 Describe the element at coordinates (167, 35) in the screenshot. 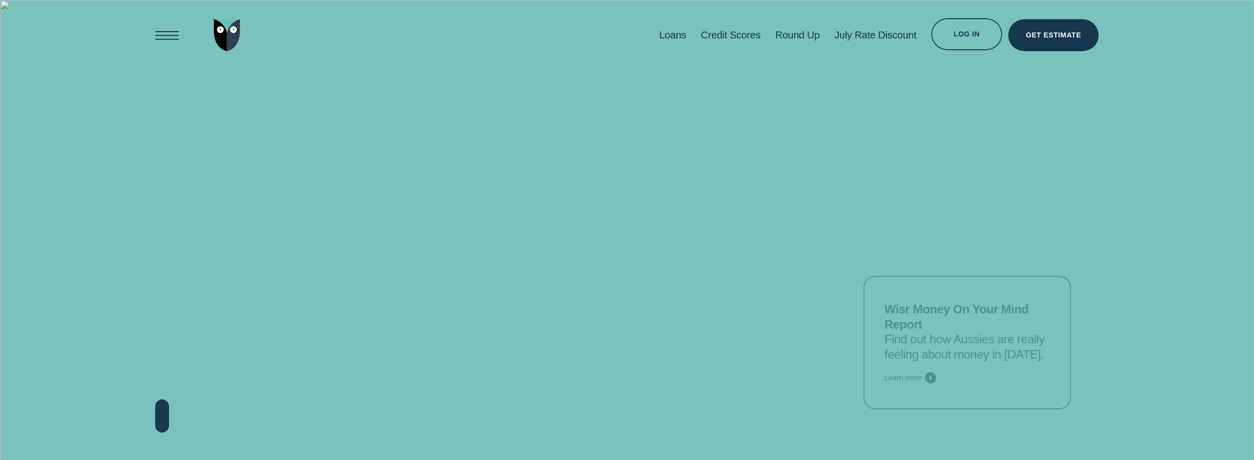

I see `button: Open Menu` at that location.